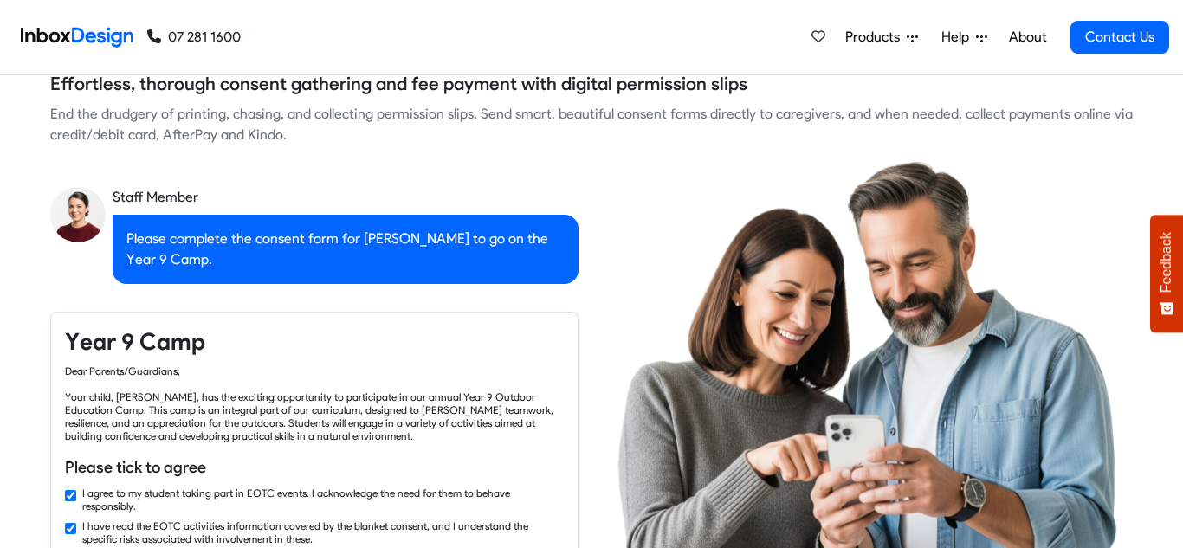 The image size is (1183, 548). What do you see at coordinates (194, 37) in the screenshot?
I see `a: 07 281 1600` at bounding box center [194, 37].